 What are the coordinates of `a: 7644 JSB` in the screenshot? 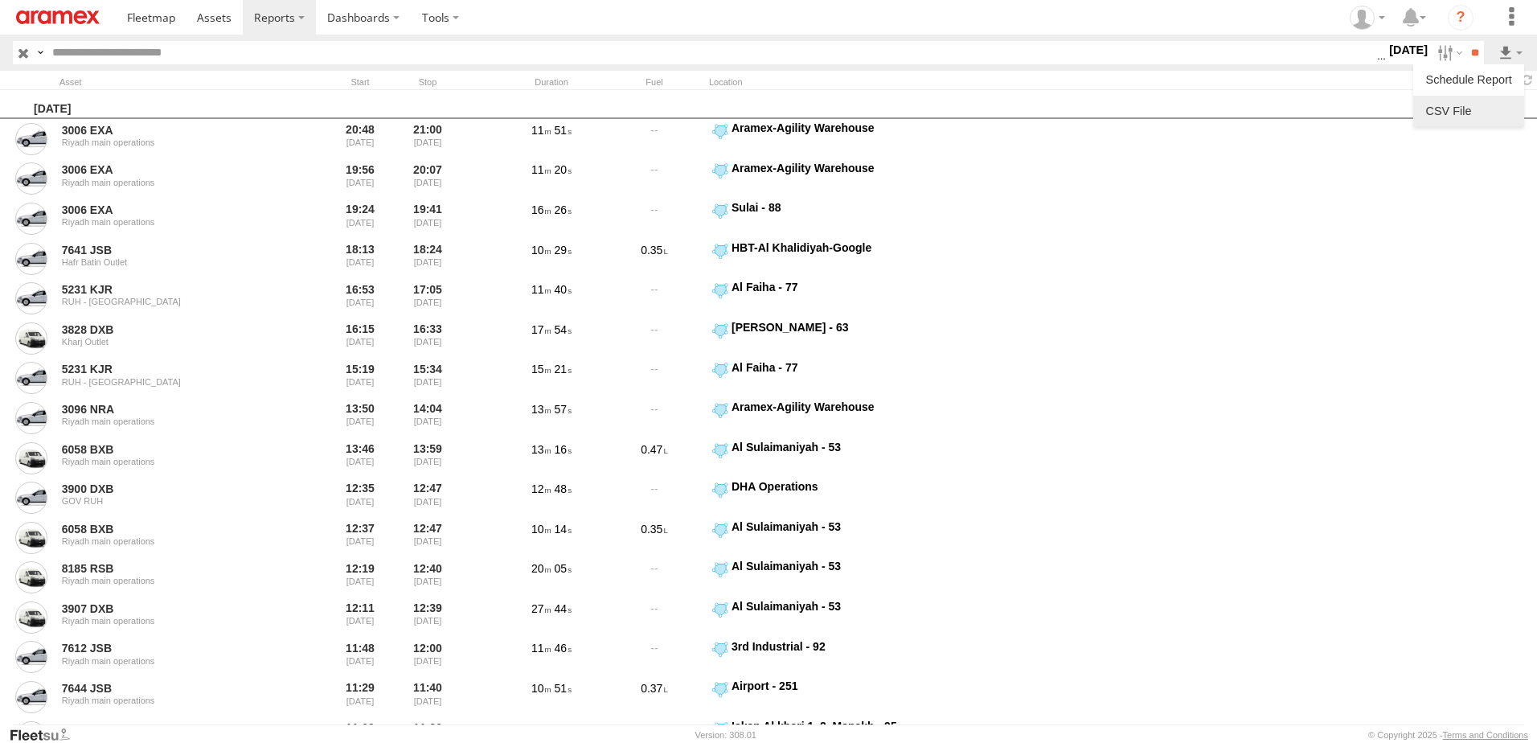 It's located at (172, 688).